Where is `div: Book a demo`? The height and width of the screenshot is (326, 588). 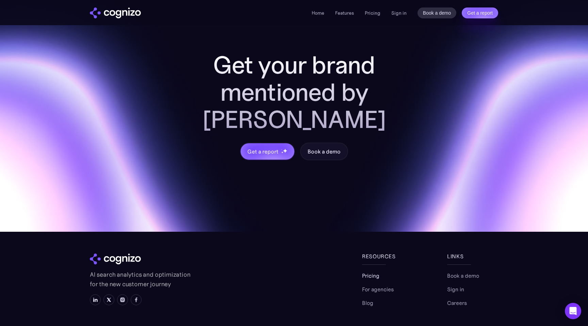
div: Book a demo is located at coordinates (324, 151).